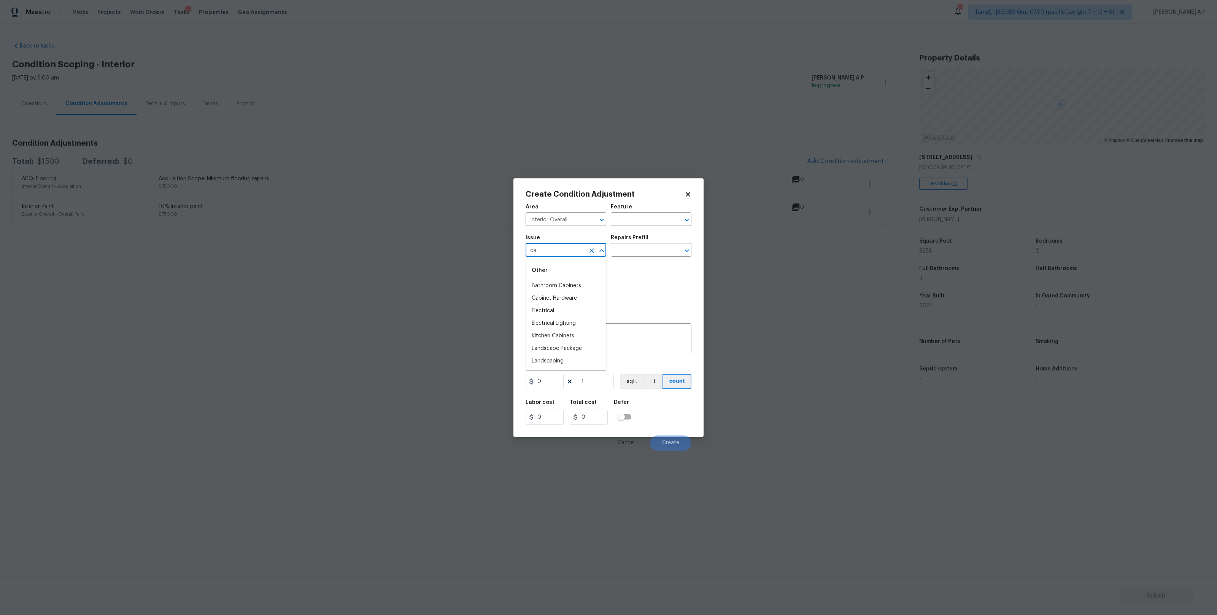  What do you see at coordinates (566, 298) in the screenshot?
I see `li: Cabinet Hardware` at bounding box center [566, 298].